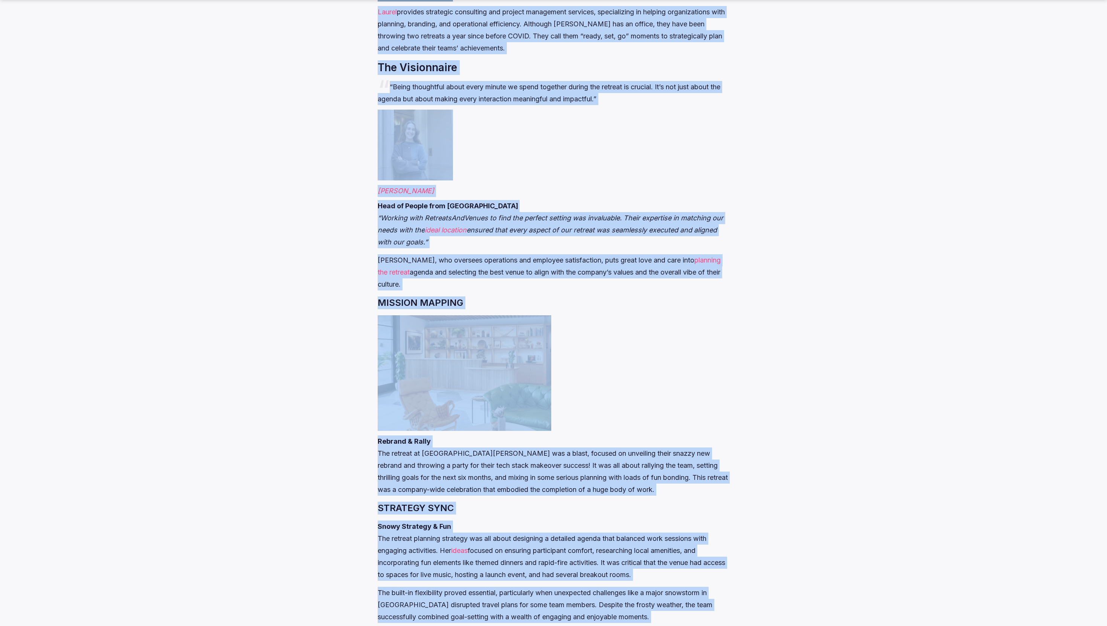 This screenshot has height=626, width=1107. Describe the element at coordinates (553, 93) in the screenshot. I see `p: “Being thoughtful about every minute we spend together during the retreat is crucial. It’s not ju...` at that location.